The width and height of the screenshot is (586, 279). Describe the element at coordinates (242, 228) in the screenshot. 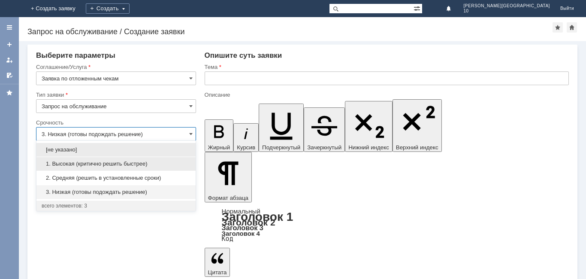

I see `a: Заголовок 3` at that location.